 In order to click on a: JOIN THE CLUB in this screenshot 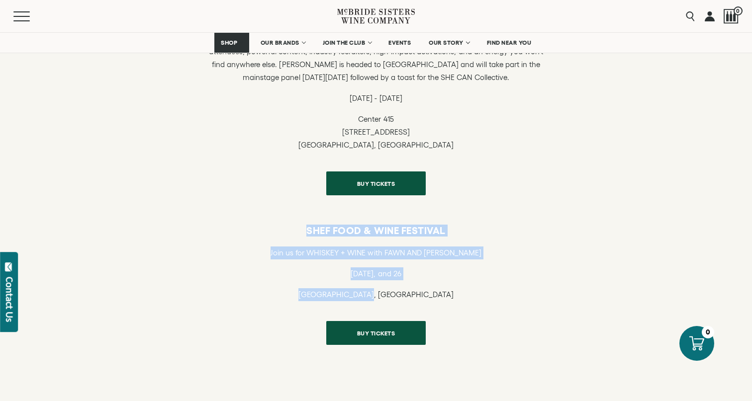, I will do `click(347, 43)`.